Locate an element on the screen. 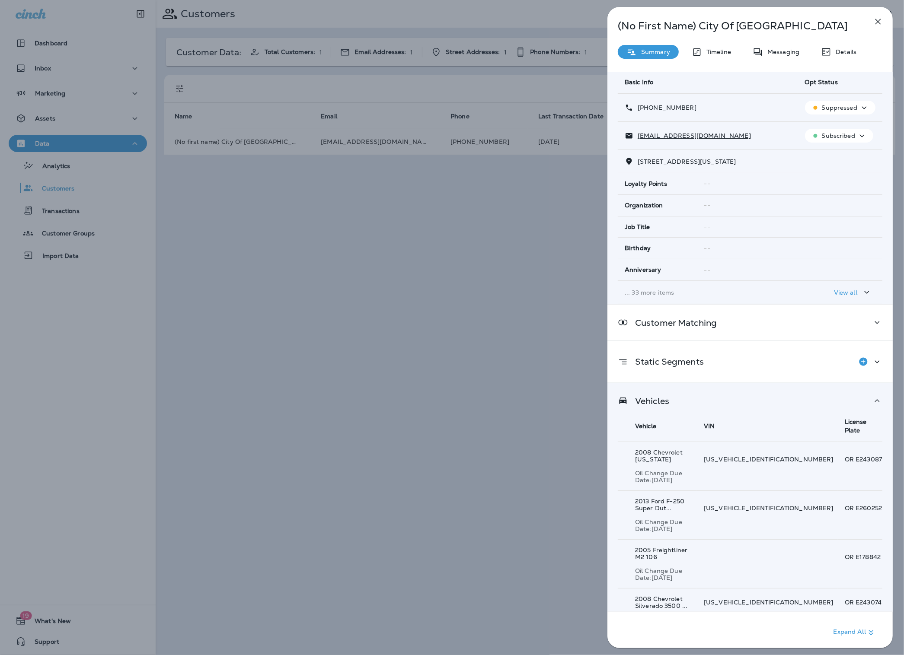  p: Details is located at coordinates (844, 52).